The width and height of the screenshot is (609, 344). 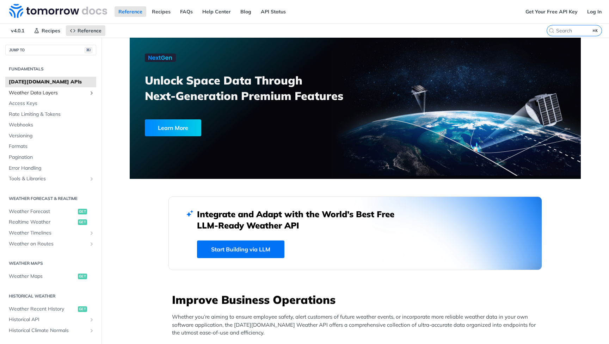 What do you see at coordinates (241, 250) in the screenshot?
I see `a: Start Building via LLM` at bounding box center [241, 250].